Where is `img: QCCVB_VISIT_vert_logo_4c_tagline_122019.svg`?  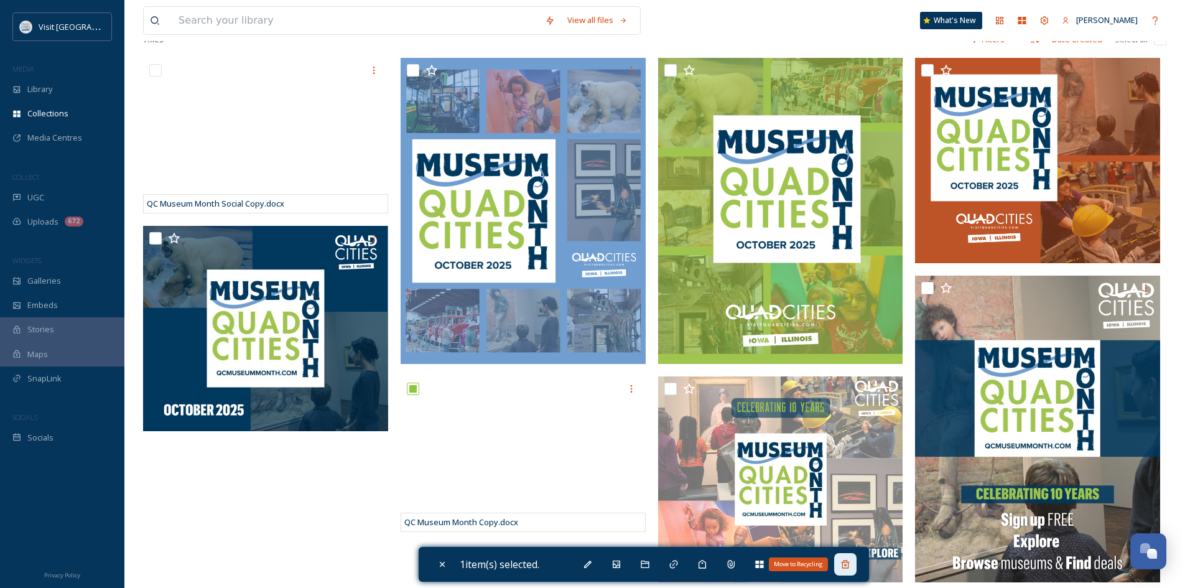 img: QCCVB_VISIT_vert_logo_4c_tagline_122019.svg is located at coordinates (26, 27).